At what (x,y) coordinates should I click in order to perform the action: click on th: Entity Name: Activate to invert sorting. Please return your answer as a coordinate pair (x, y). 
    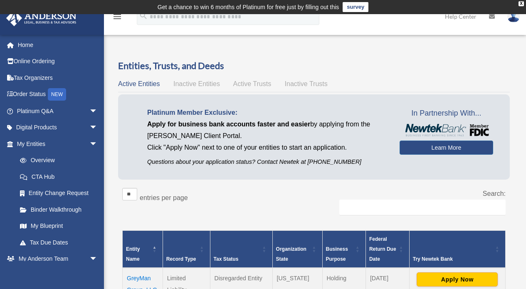
    Looking at the image, I should click on (143, 249).